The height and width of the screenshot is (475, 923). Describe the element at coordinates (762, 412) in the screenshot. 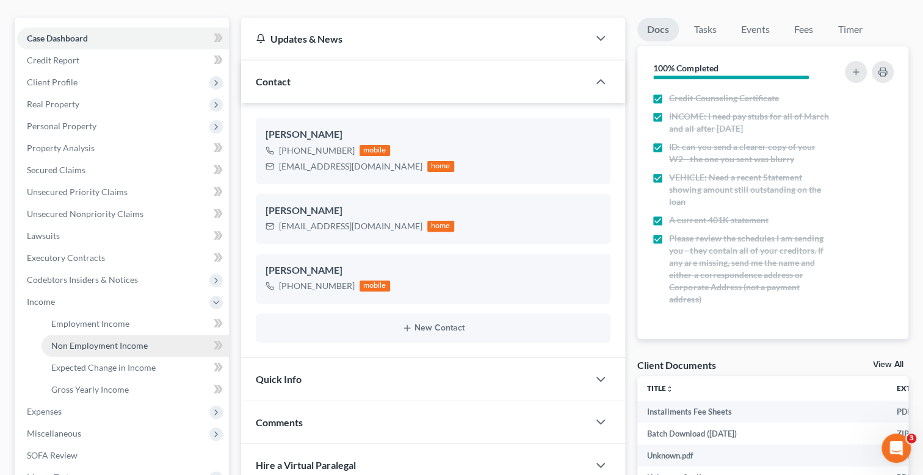

I see `td: Installments Fee Sheets` at that location.